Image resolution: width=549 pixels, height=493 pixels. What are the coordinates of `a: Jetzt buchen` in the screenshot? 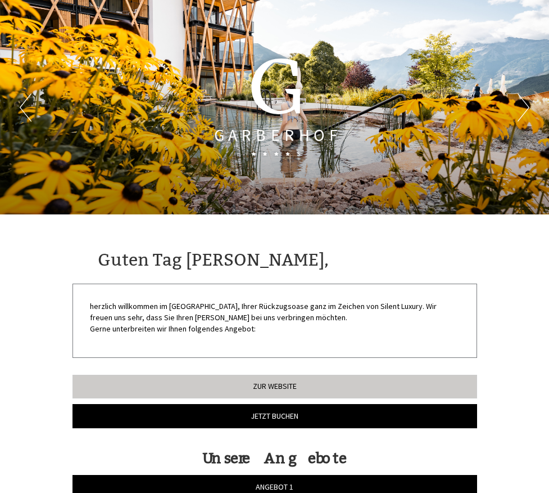 It's located at (275, 416).